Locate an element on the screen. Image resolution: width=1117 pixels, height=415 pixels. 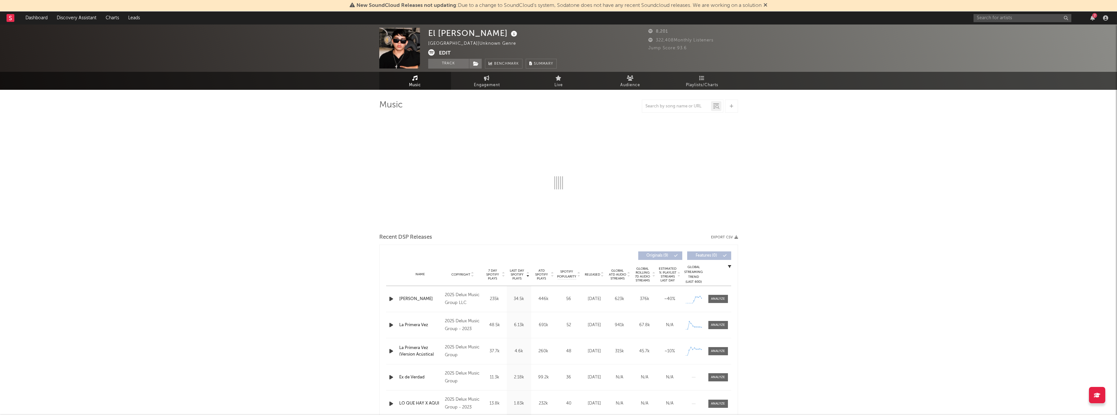
div: 13.8k is located at coordinates (495, 403).